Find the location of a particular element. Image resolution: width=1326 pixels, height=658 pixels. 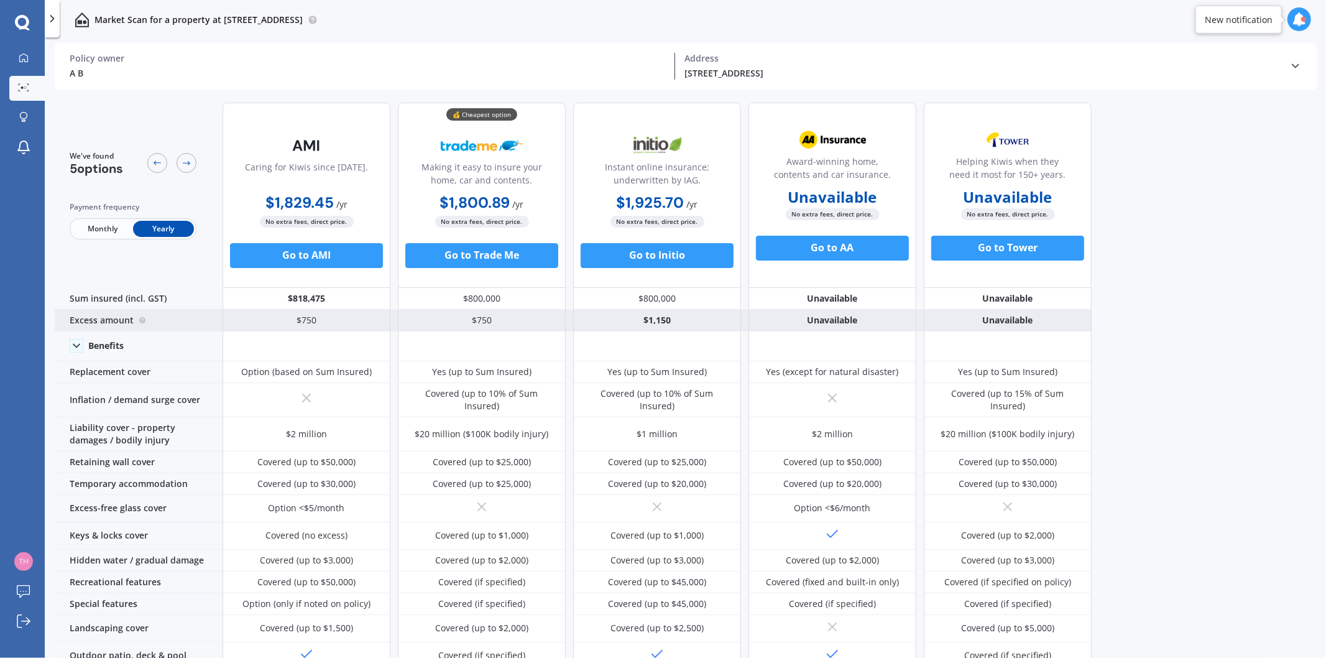

div: Address is located at coordinates (982, 58).